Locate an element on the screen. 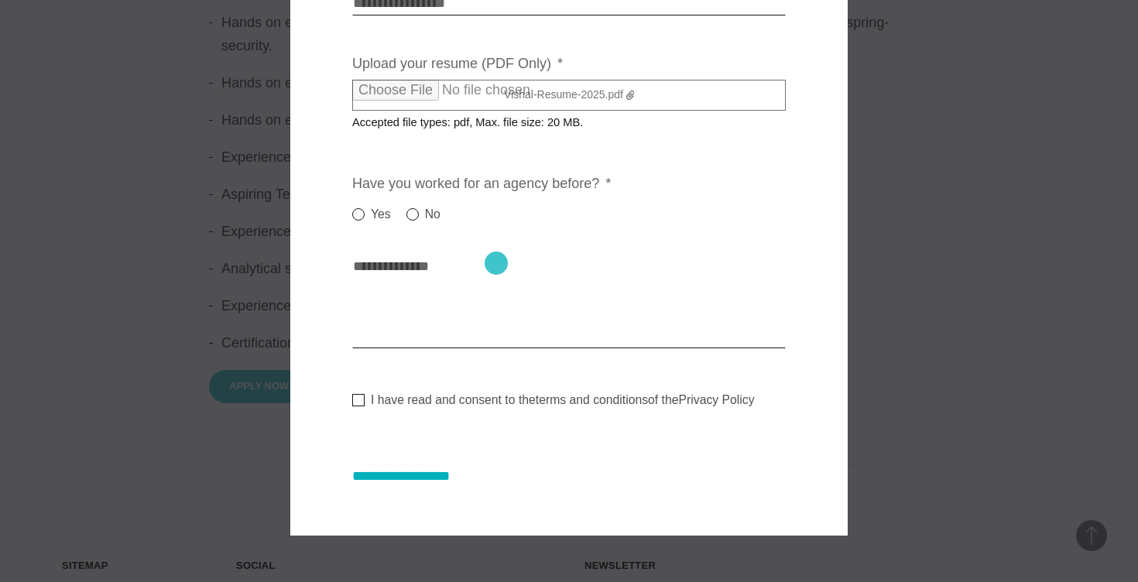 The image size is (1138, 582). label: Upload your resume (PDF Only) is located at coordinates (458, 64).